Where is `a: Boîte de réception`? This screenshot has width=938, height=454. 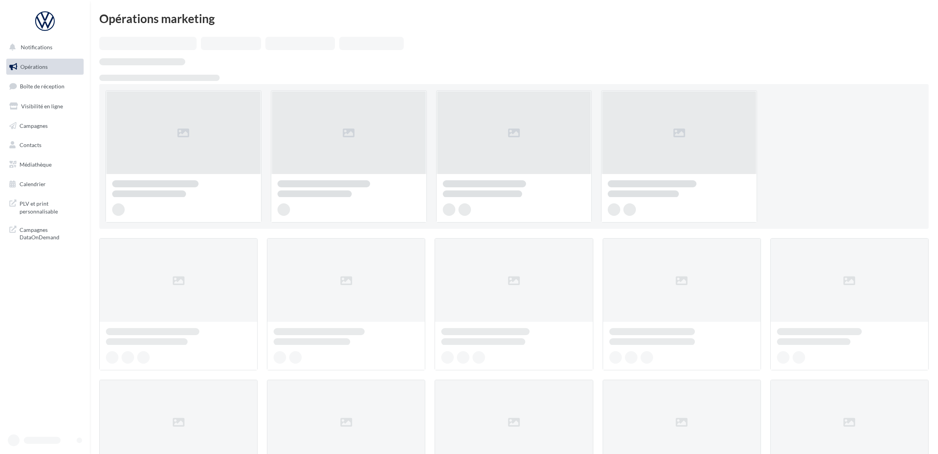 a: Boîte de réception is located at coordinates (45, 86).